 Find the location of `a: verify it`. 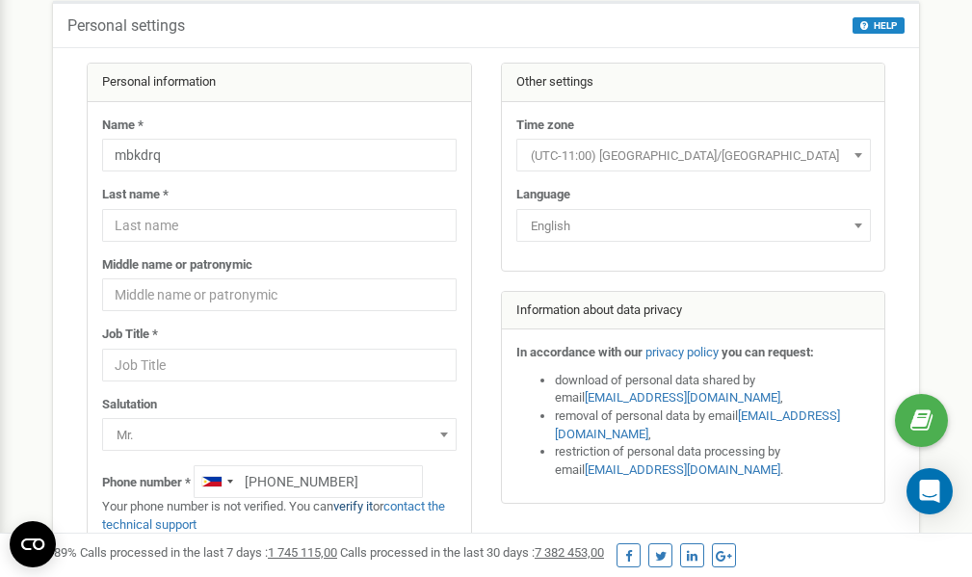

a: verify it is located at coordinates (353, 506).